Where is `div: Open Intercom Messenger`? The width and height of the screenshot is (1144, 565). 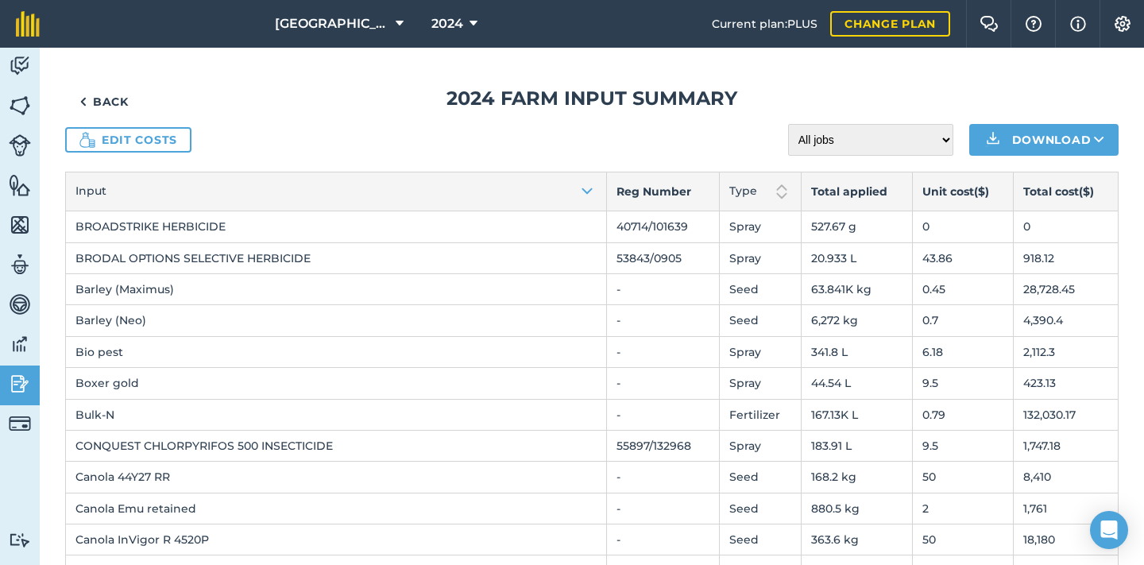 div: Open Intercom Messenger is located at coordinates (1109, 530).